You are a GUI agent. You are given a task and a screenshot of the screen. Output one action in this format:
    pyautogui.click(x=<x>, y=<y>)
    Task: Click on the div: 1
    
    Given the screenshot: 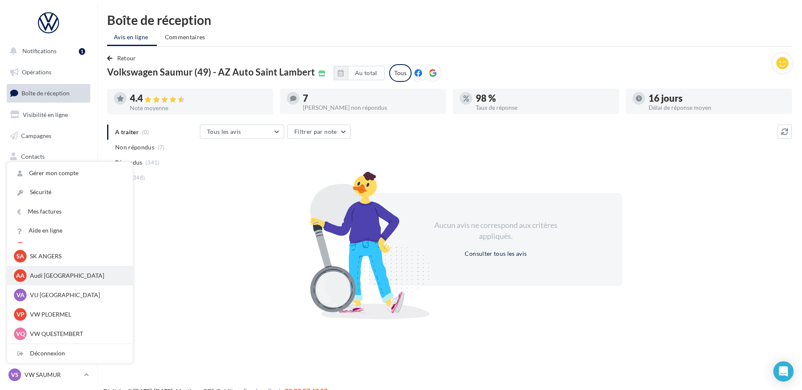 What is the action you would take?
    pyautogui.click(x=82, y=51)
    